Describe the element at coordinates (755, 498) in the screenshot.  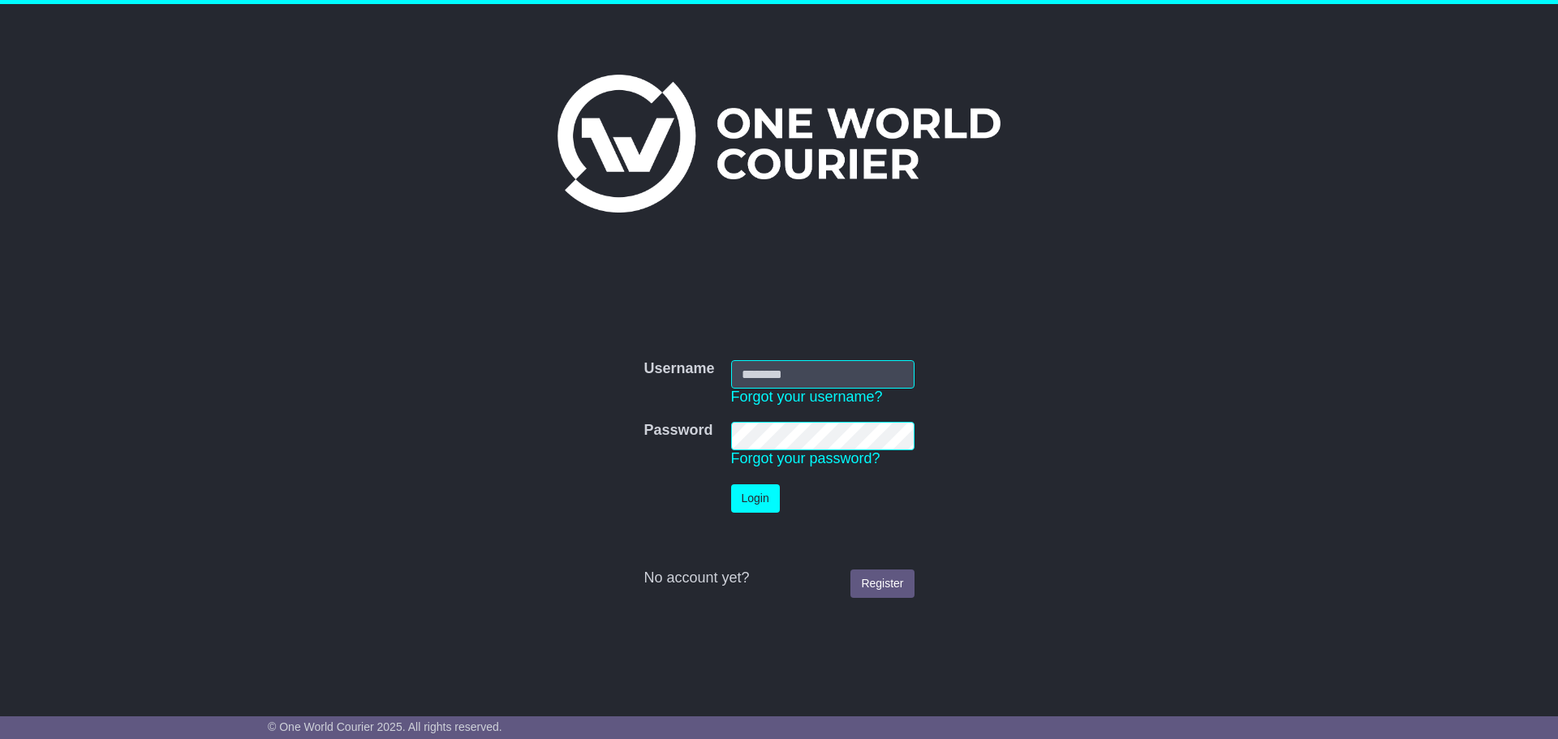
I see `button: Login` at that location.